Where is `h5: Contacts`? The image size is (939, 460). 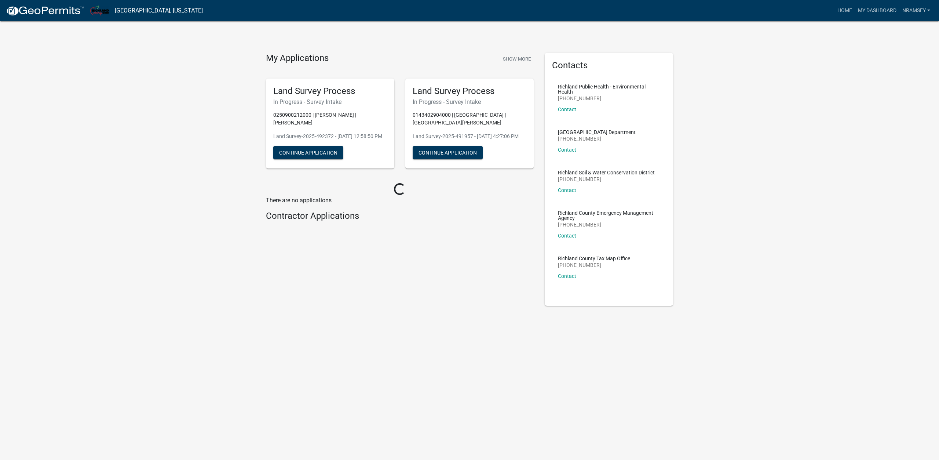 h5: Contacts is located at coordinates (609, 65).